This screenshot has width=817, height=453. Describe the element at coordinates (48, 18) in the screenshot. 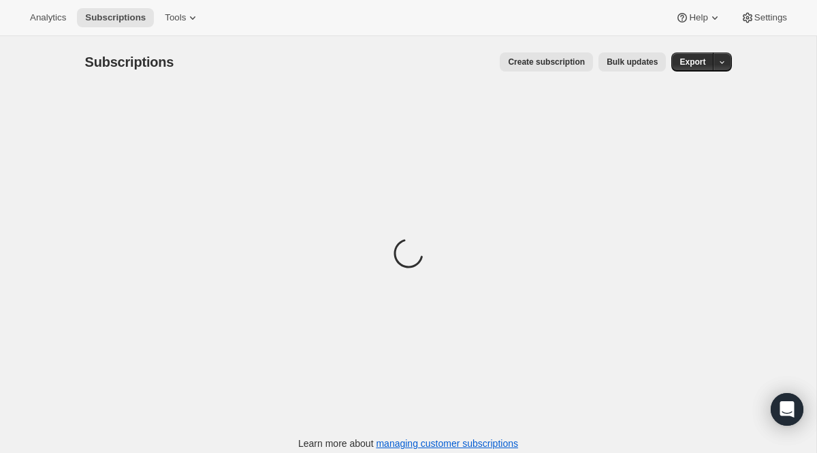

I see `button: Analytics` at that location.